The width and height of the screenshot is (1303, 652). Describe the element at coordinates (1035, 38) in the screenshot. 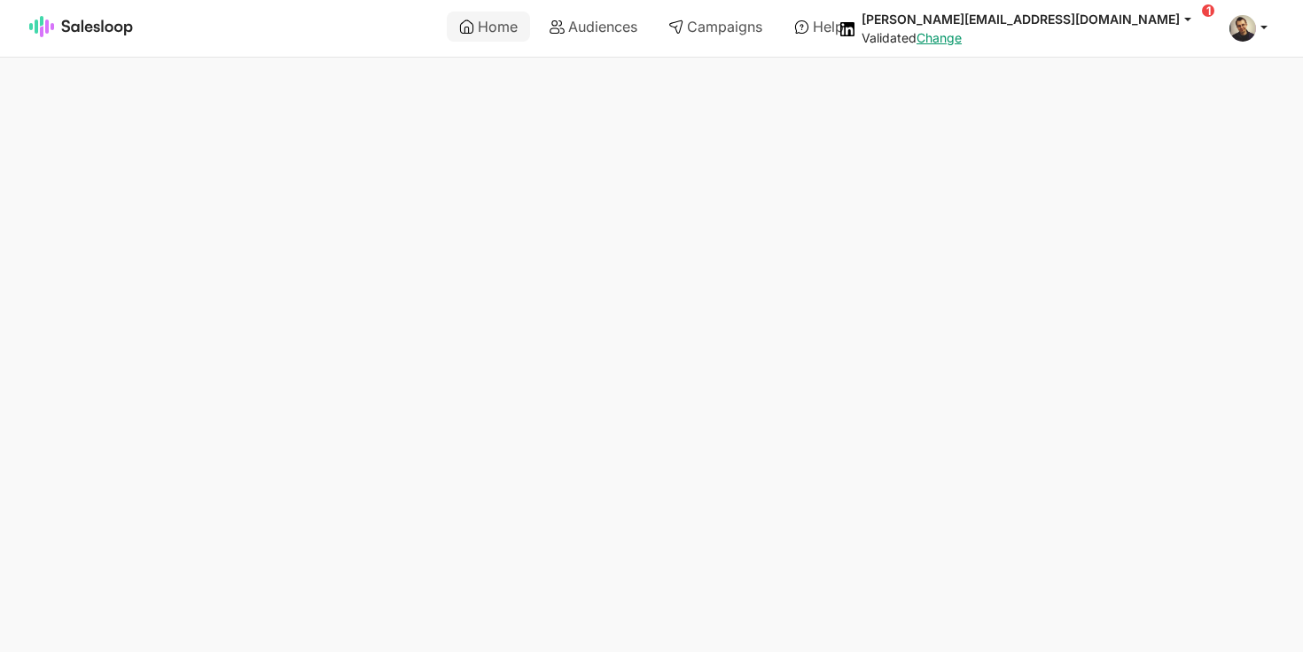

I see `div: Validated` at that location.